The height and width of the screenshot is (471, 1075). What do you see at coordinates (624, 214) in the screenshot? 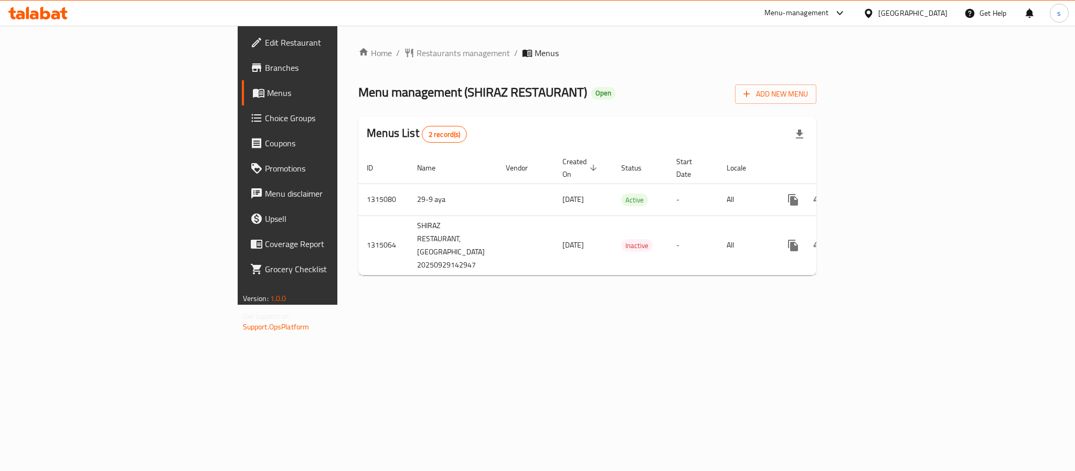
I see `table: enhanced table` at bounding box center [624, 214].